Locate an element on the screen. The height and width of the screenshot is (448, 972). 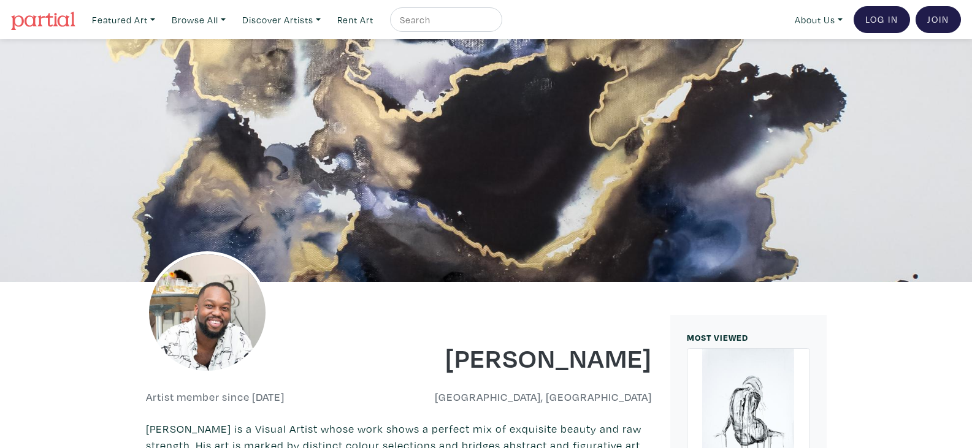
small: MOST VIEWED is located at coordinates (718, 337).